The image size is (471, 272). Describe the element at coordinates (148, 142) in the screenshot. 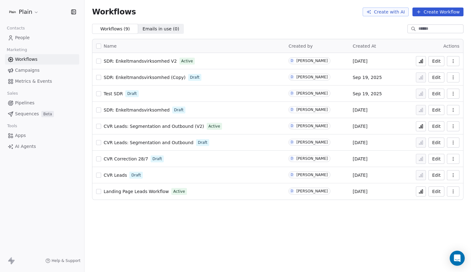

I see `span: CVR Leads: Segmentation and Outbound` at that location.